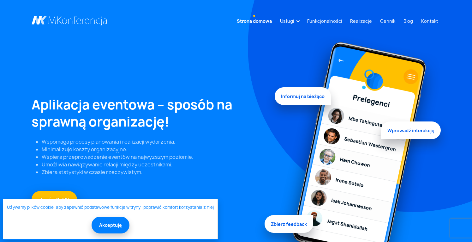 This screenshot has height=242, width=472. I want to click on button: Akceptuję, so click(111, 225).